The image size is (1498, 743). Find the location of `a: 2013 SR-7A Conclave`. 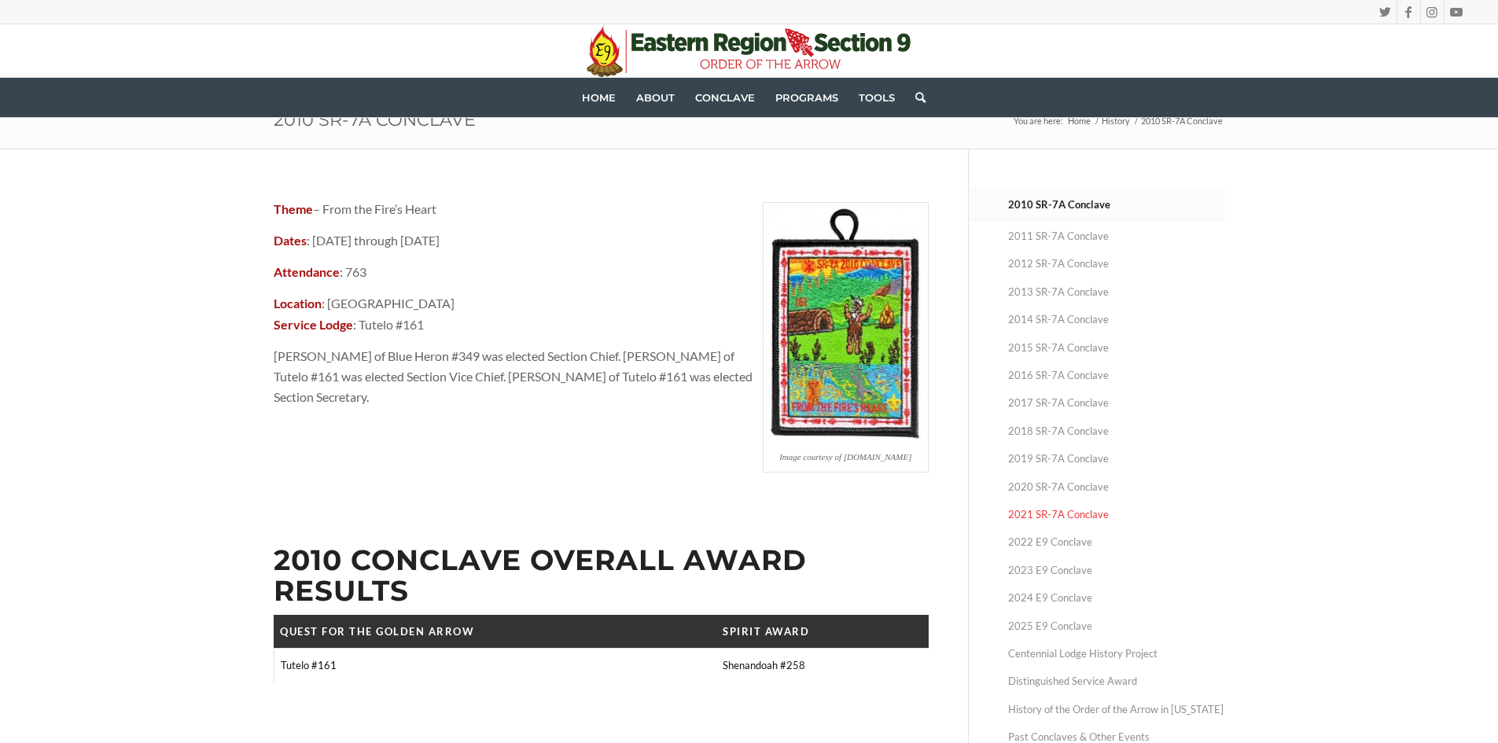

a: 2013 SR-7A Conclave is located at coordinates (1117, 292).